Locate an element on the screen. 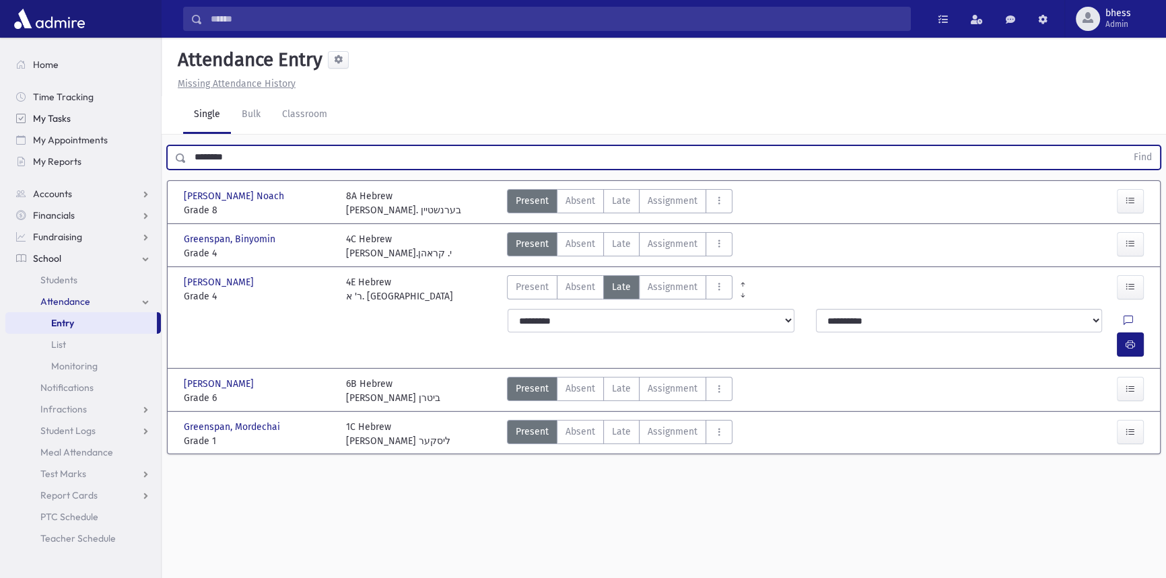 This screenshot has height=578, width=1166. a: My Tasks is located at coordinates (83, 119).